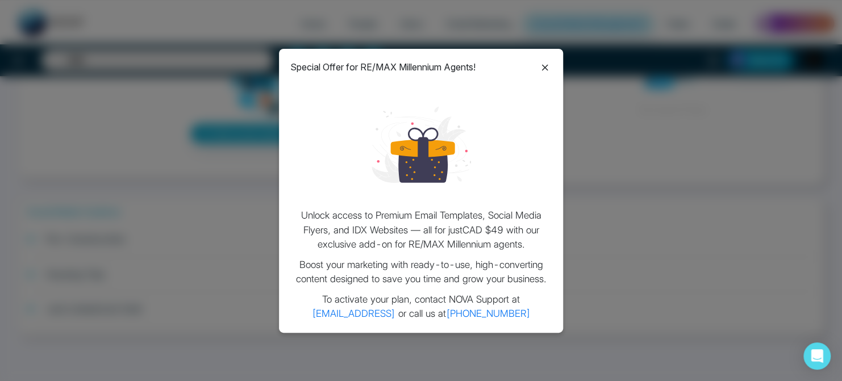 Image resolution: width=842 pixels, height=381 pixels. Describe the element at coordinates (421, 144) in the screenshot. I see `img: loading` at that location.